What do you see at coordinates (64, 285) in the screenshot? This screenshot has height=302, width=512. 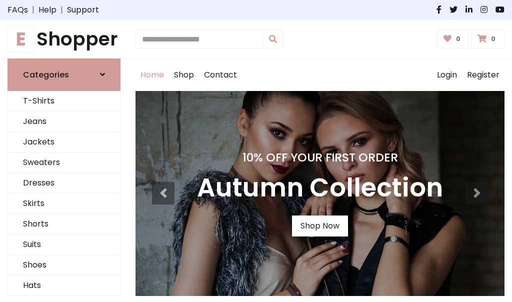 I see `a: Hats` at bounding box center [64, 285].